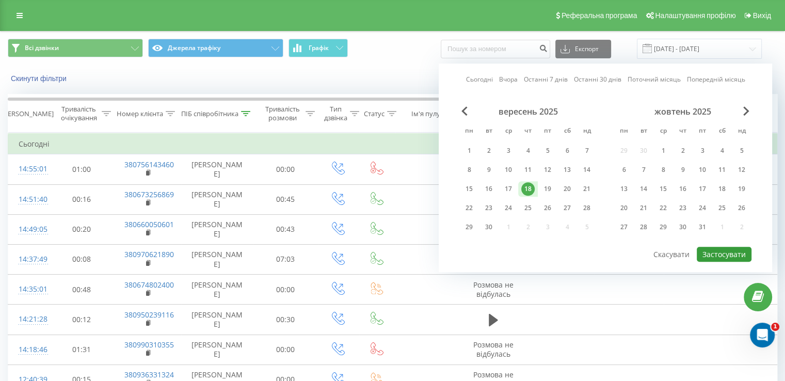  Describe the element at coordinates (489, 189) in the screenshot. I see `div: вт 16 вер 2025 р.` at that location.